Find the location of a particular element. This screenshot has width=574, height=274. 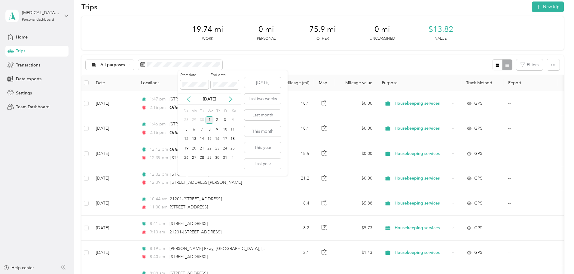

button: Last year is located at coordinates (263, 164).